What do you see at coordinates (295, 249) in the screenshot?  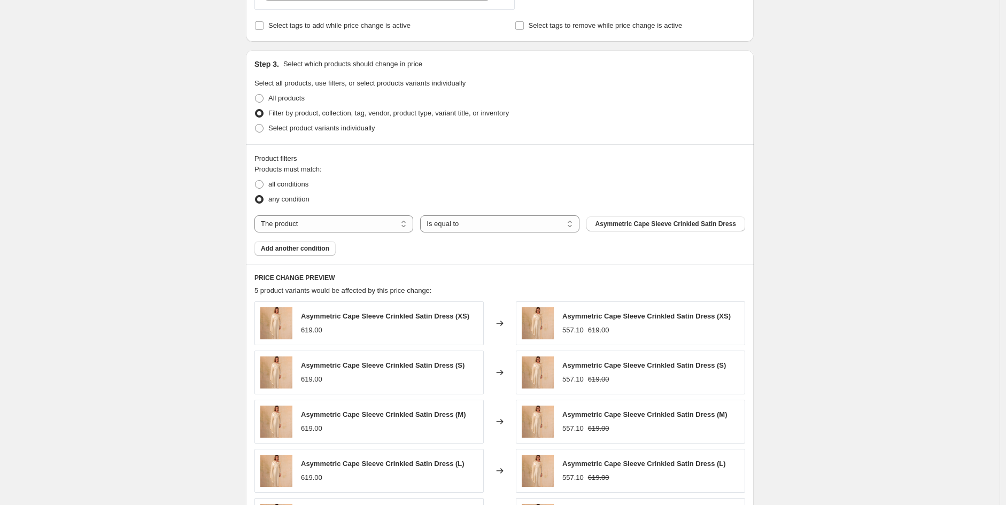 I see `button: Add another condition` at bounding box center [295, 249].